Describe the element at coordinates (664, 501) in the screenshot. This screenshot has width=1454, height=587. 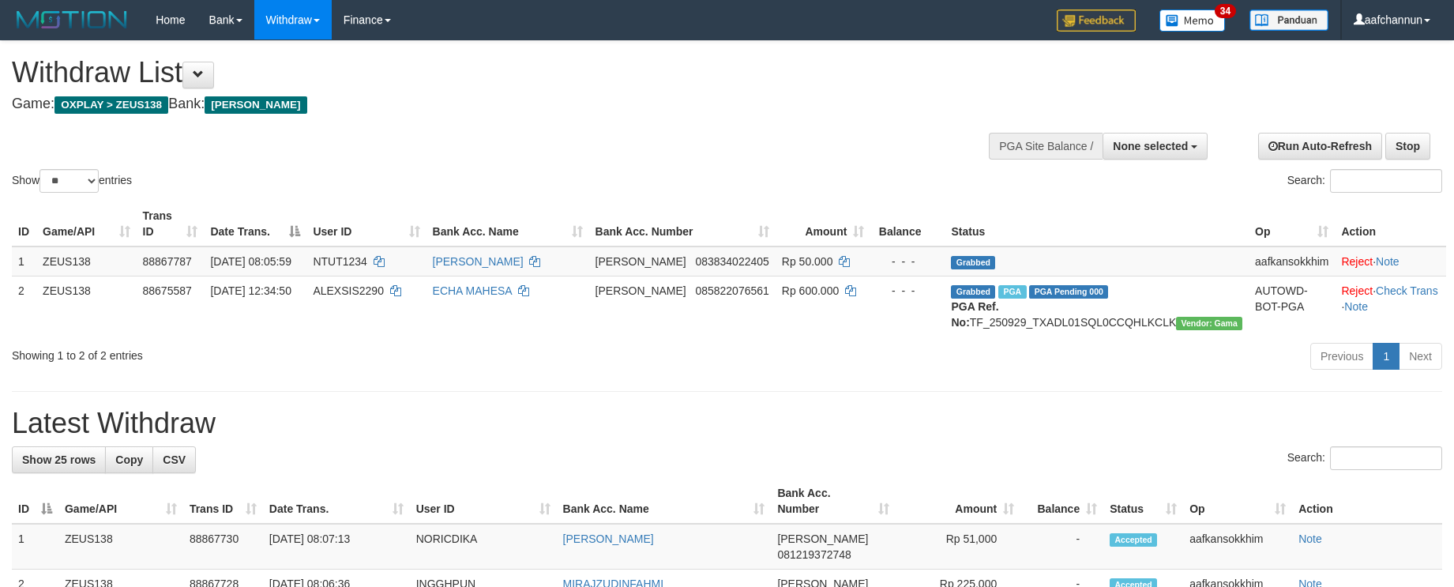
I see `th: Bank Acc. Name: activate to sort column ascending` at that location.